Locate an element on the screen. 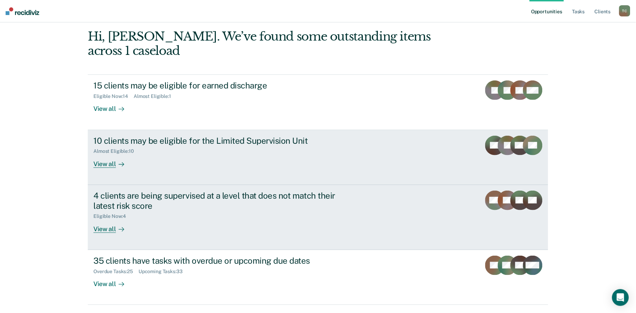  div: Eligible Now : 4 is located at coordinates (112, 216).